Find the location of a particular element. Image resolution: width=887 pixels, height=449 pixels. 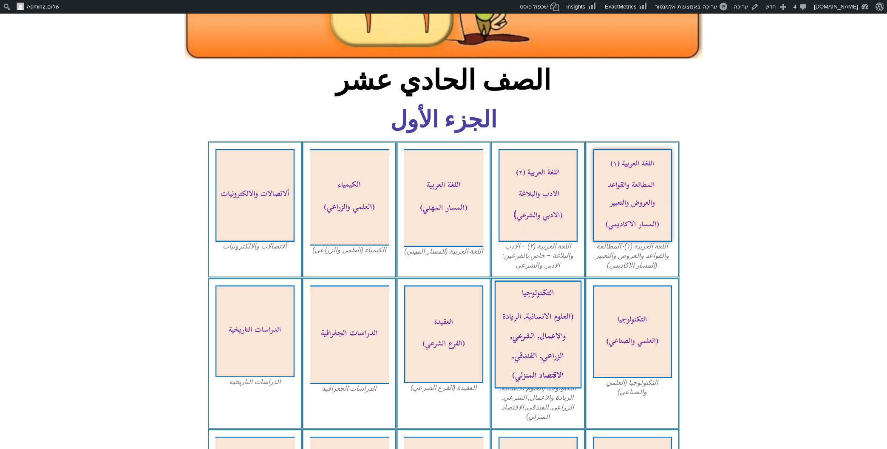

span: Insights is located at coordinates (575, 6).